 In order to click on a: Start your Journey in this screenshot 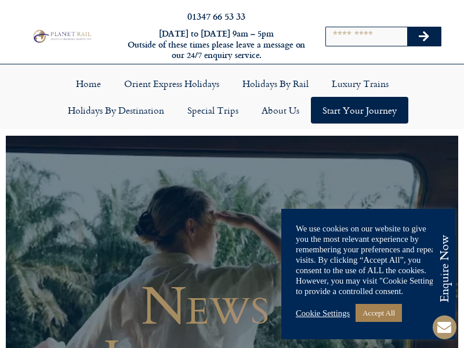, I will do `click(359, 110)`.